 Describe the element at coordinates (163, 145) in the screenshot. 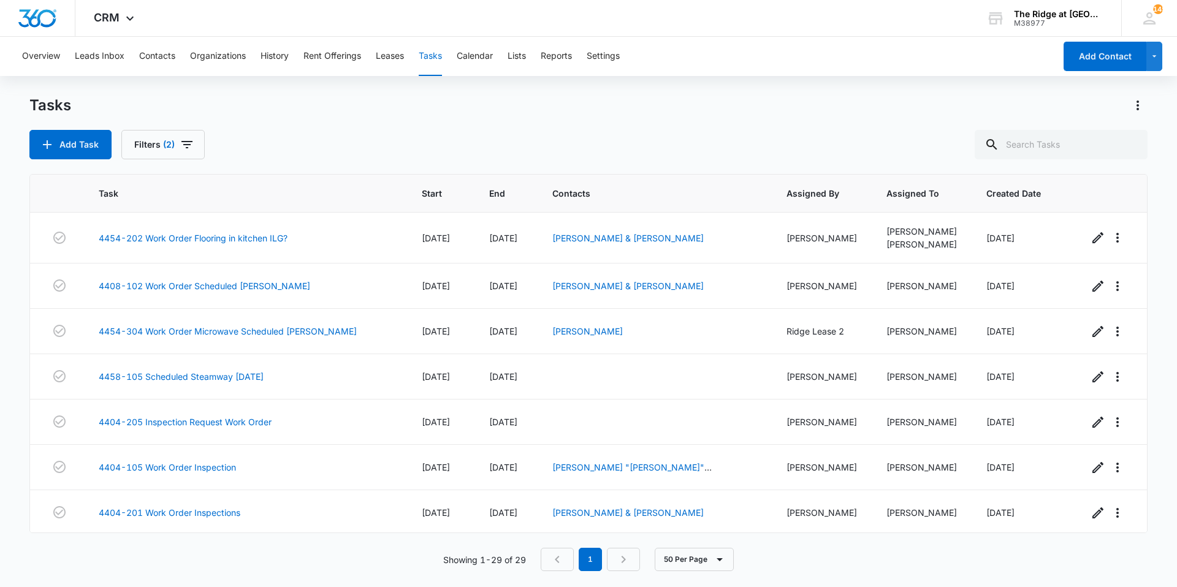

I see `button: Filters(2)` at that location.